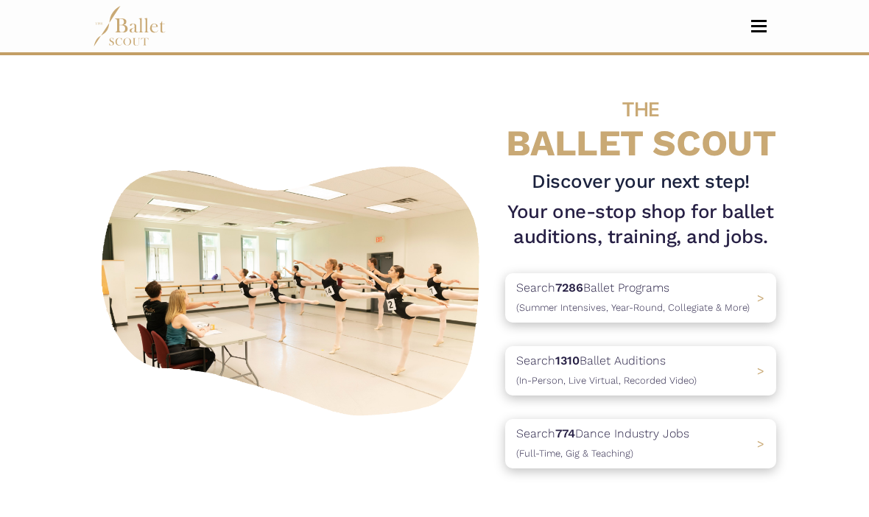 This screenshot has width=869, height=517. Describe the element at coordinates (641, 182) in the screenshot. I see `h3: Discover your next step!` at that location.